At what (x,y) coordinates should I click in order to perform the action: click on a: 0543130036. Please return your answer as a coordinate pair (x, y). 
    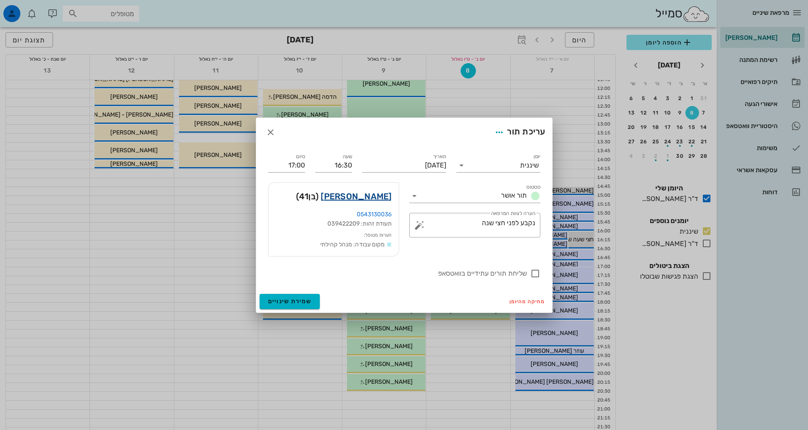
    Looking at the image, I should click on (374, 214).